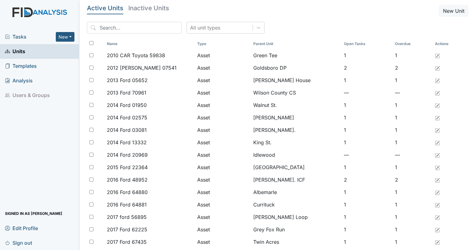 This screenshot has height=250, width=476. Describe the element at coordinates (127, 118) in the screenshot. I see `span: 2014 Ford 02575` at that location.